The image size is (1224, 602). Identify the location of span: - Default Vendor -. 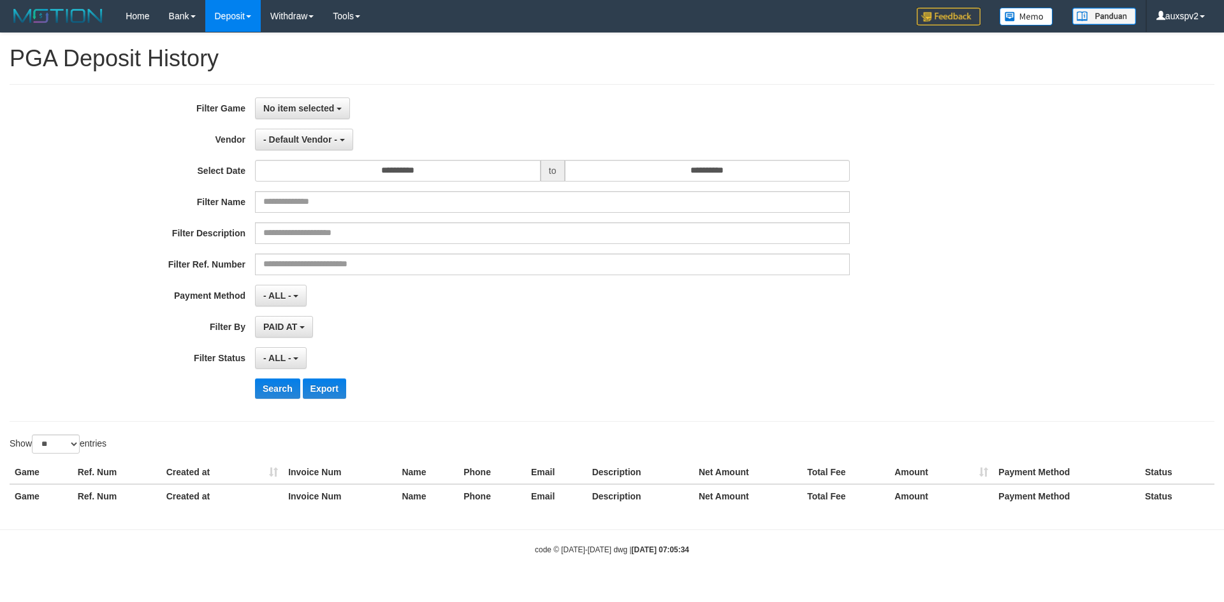
(300, 140).